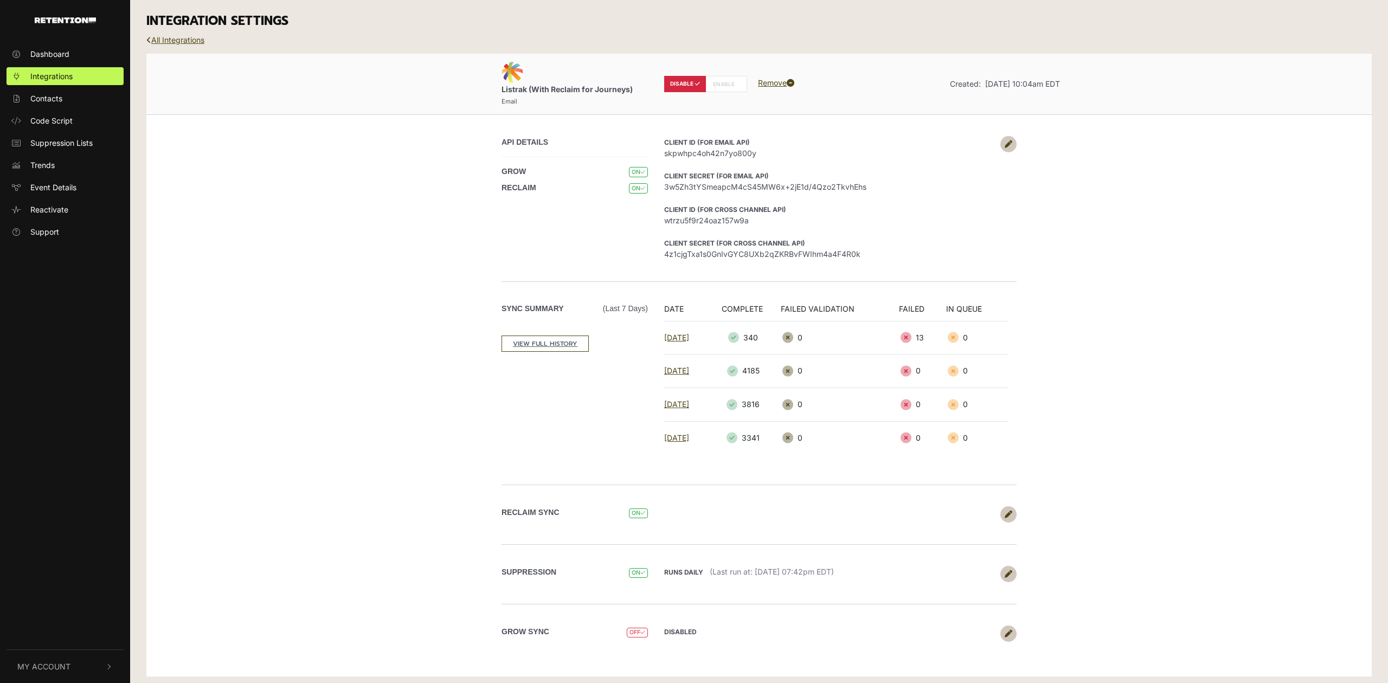 The width and height of the screenshot is (1388, 683). What do you see at coordinates (49, 209) in the screenshot?
I see `span: Reactivate` at bounding box center [49, 209].